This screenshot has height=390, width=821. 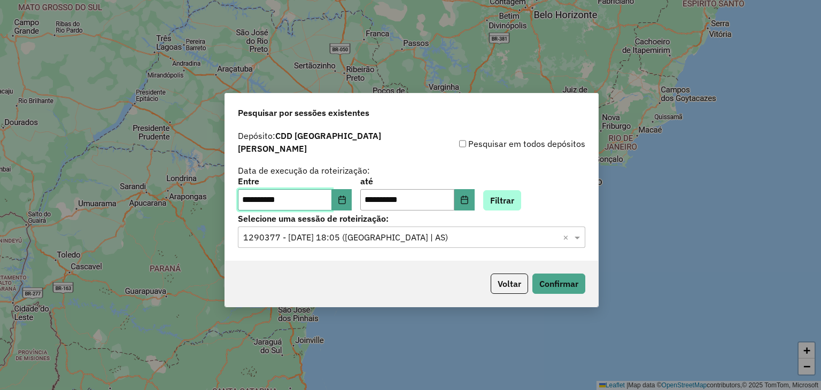 What do you see at coordinates (417, 181) in the screenshot?
I see `label: até` at bounding box center [417, 181].